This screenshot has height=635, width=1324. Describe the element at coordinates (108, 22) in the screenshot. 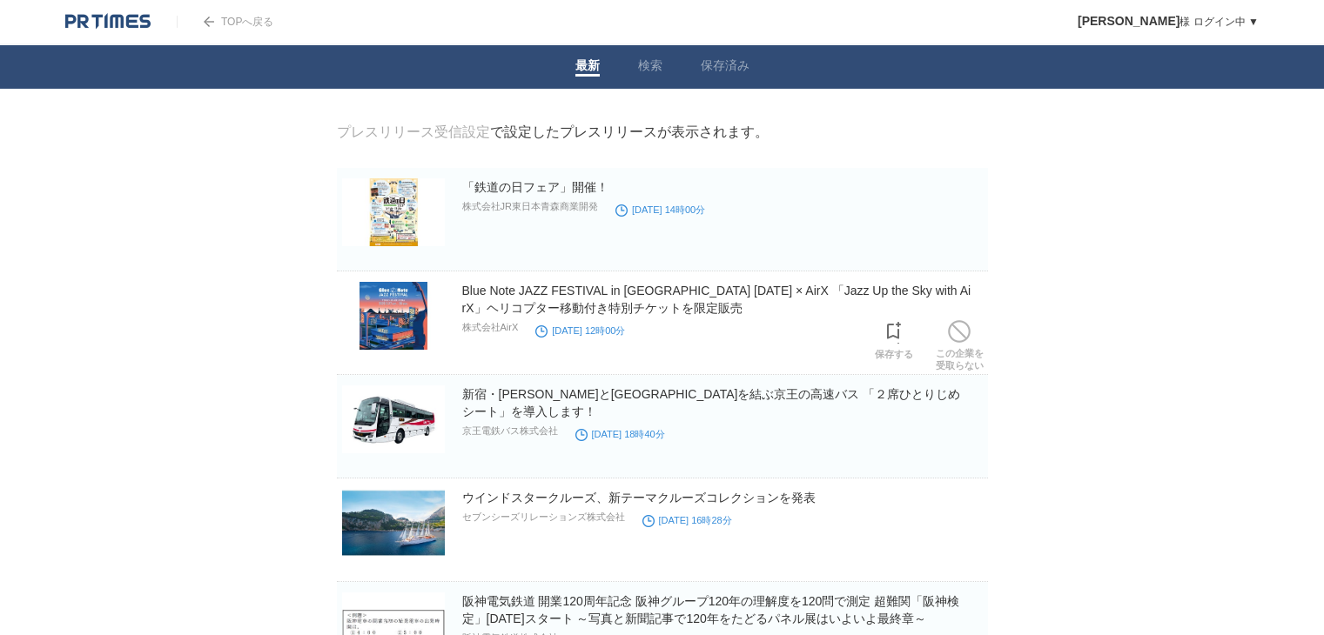

I see `img: logo.png` at that location.